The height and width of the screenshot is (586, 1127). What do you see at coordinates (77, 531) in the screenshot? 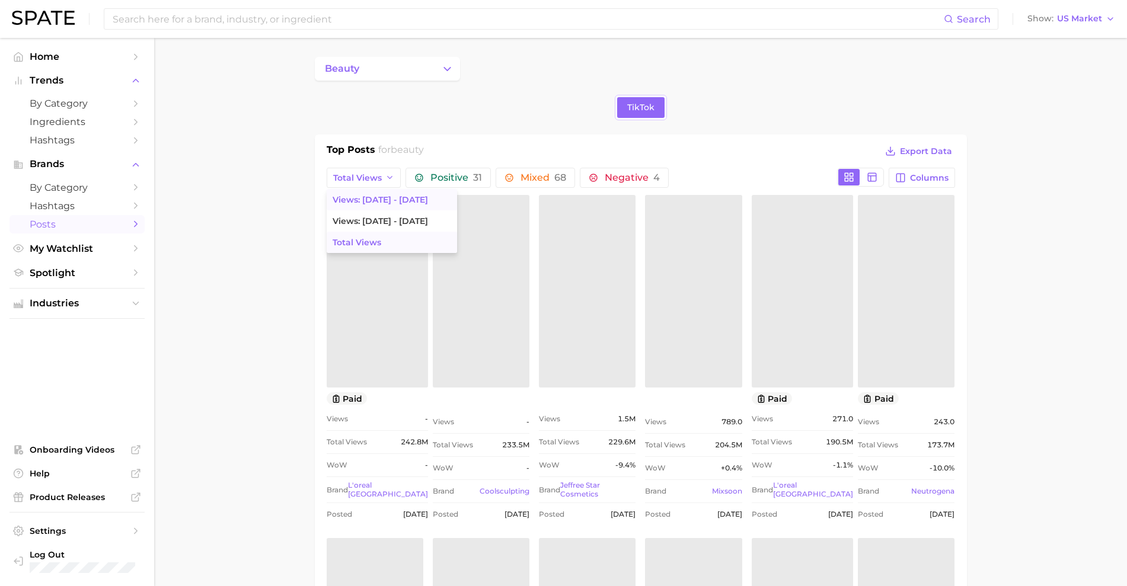
I see `a: Settings` at bounding box center [77, 531].